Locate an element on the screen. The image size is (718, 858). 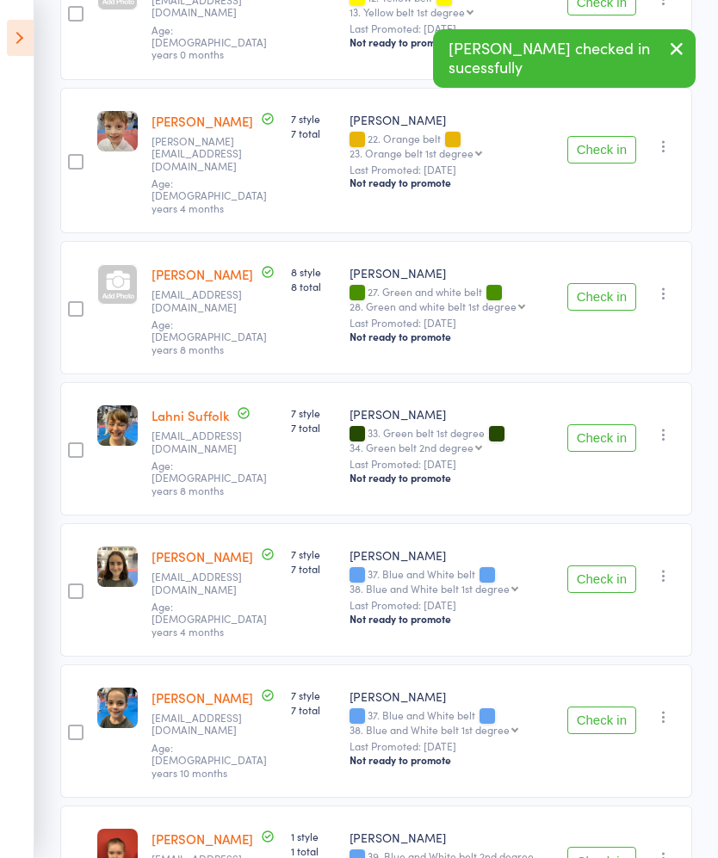
span: 1 total is located at coordinates (313, 850).